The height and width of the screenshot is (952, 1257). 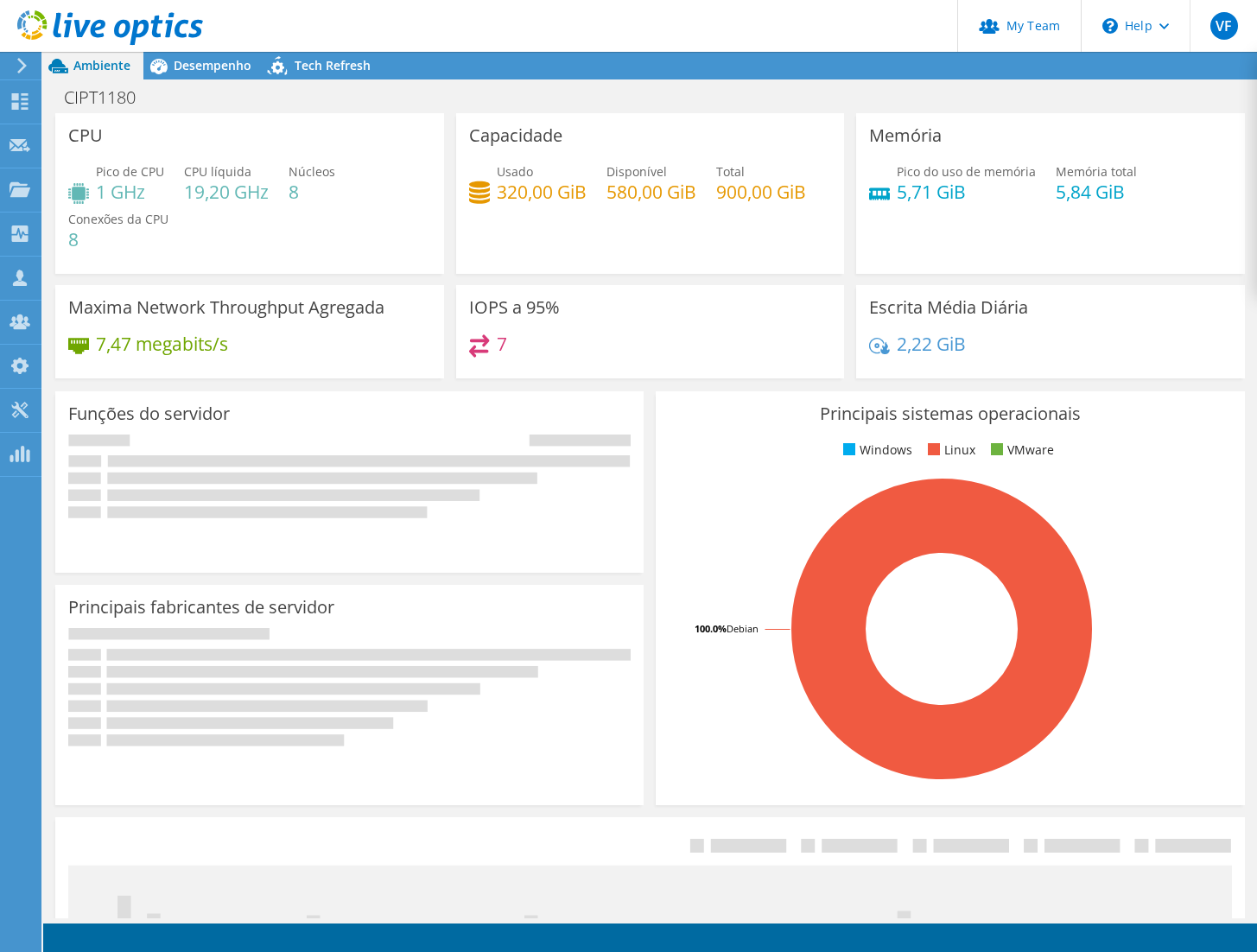 What do you see at coordinates (710, 628) in the screenshot?
I see `tspan: 100.0%` at bounding box center [710, 628].